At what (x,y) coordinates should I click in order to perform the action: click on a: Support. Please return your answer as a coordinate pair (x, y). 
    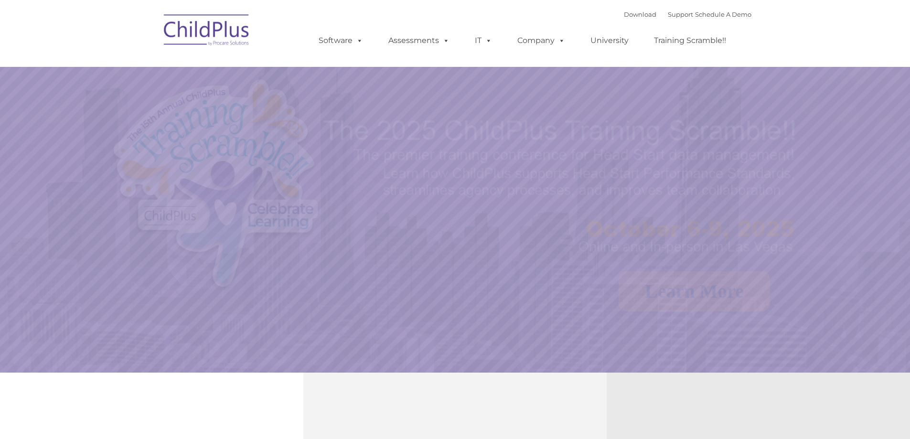
    Looking at the image, I should click on (680, 14).